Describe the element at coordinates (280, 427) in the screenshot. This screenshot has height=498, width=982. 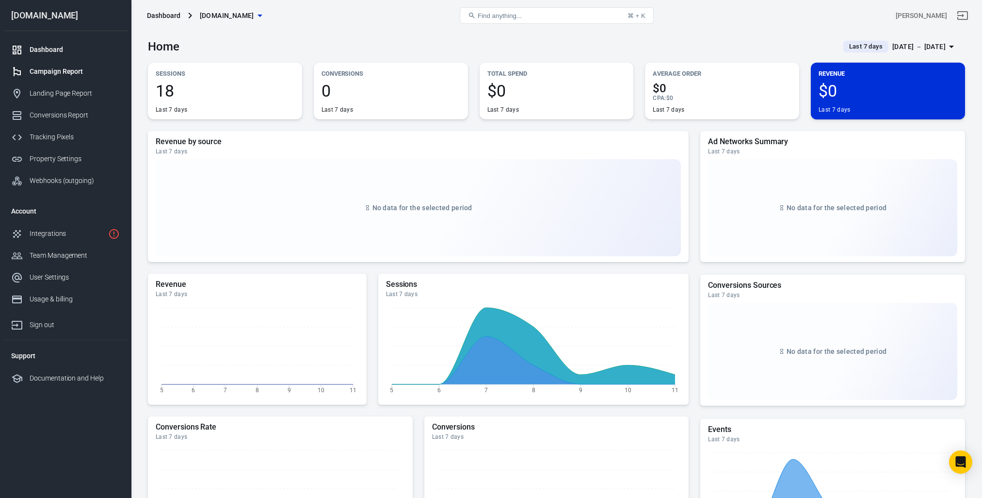
I see `h5: Conversions Rate` at that location.